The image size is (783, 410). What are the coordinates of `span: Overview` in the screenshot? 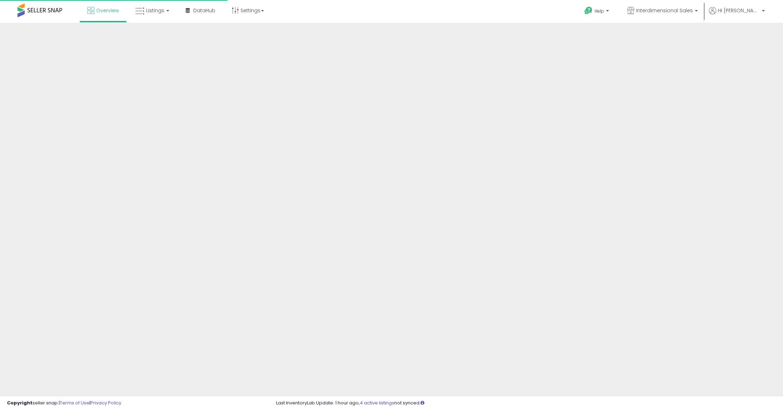 It's located at (107, 10).